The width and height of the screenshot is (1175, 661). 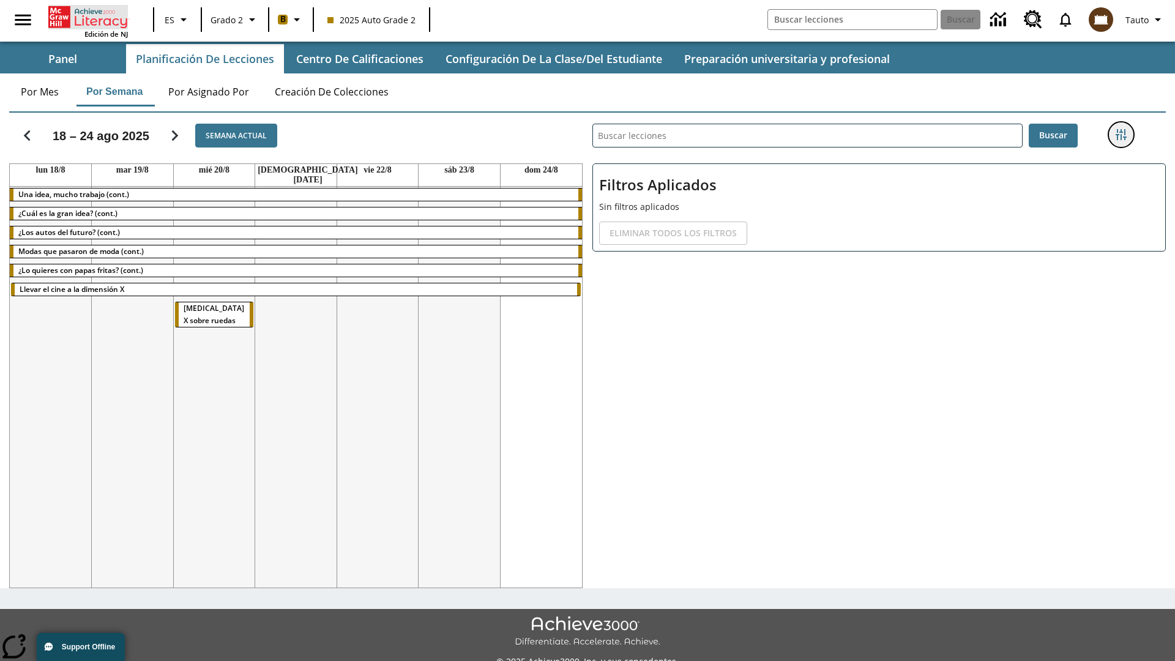 I want to click on div: ¿Lo quieres con papas fritas? (cont.), so click(x=296, y=270).